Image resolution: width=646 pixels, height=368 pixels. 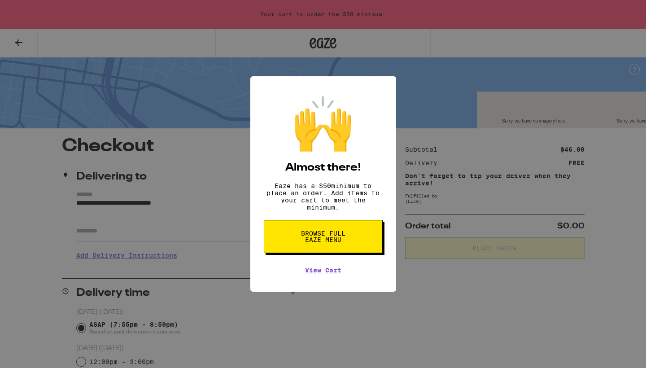 I want to click on a: View Cart, so click(x=323, y=270).